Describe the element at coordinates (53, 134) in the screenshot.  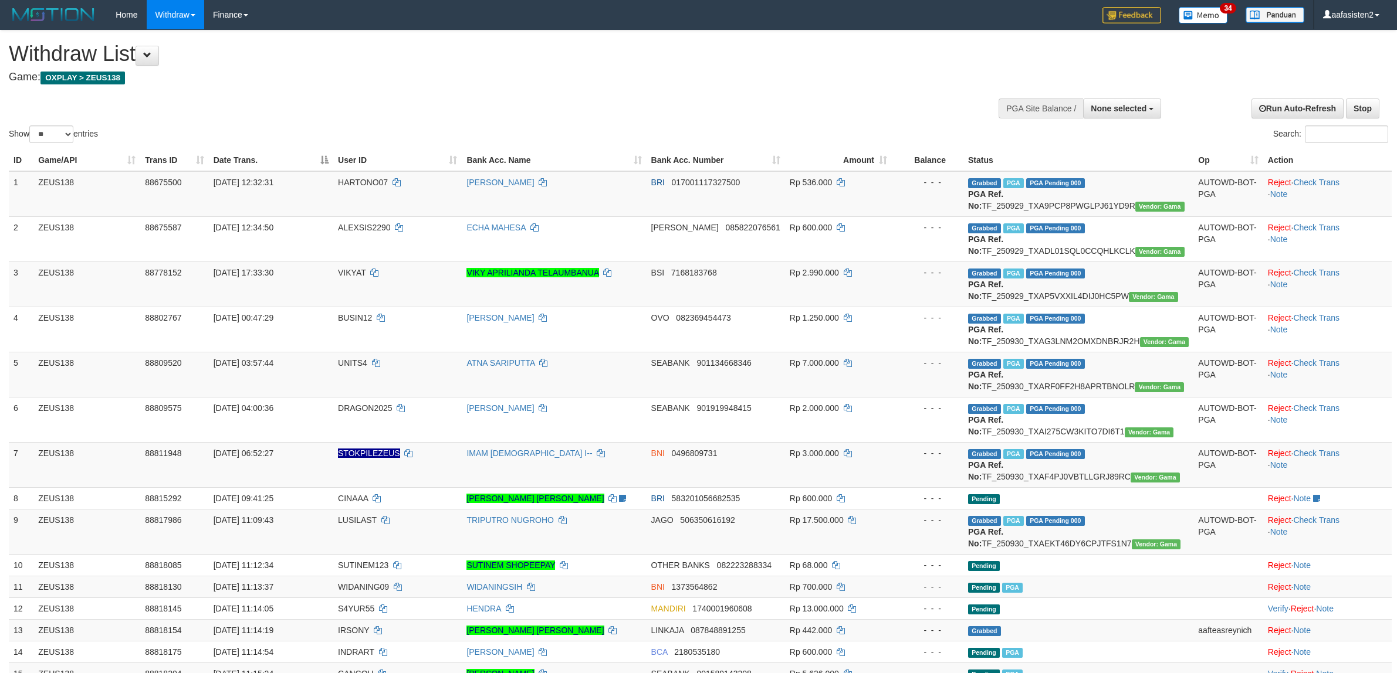
I see `label: Show entries` at that location.